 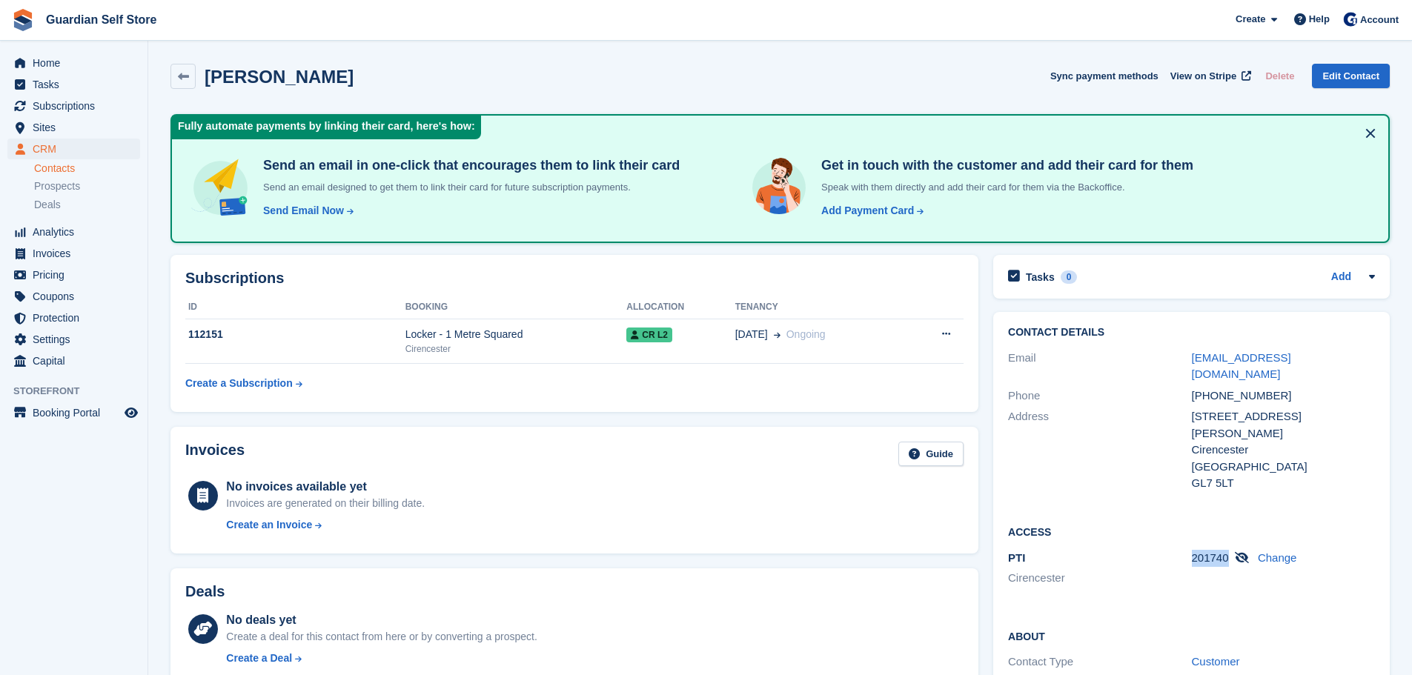 I want to click on span: Help, so click(x=1319, y=19).